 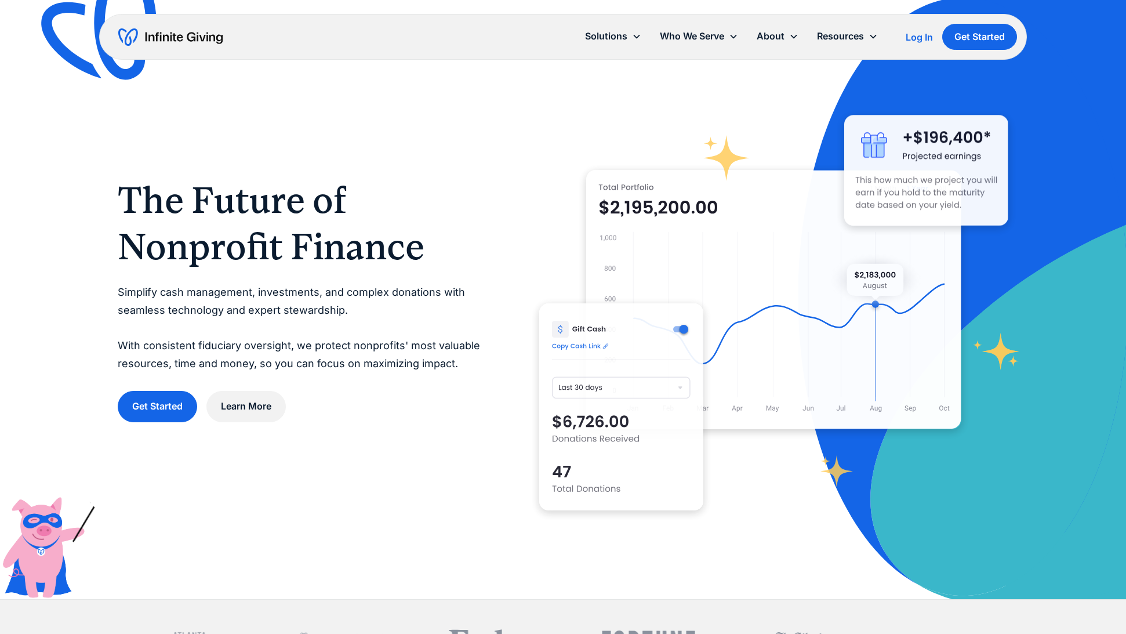 What do you see at coordinates (919, 37) in the screenshot?
I see `div: Log In` at bounding box center [919, 37].